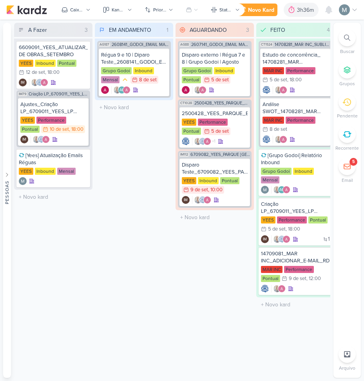 The width and height of the screenshot is (364, 381). I want to click on span: AG88, so click(185, 44).